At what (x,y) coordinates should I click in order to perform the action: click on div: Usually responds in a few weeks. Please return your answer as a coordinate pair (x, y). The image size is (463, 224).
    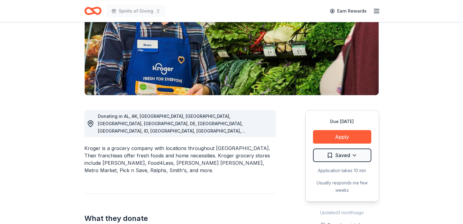
    Looking at the image, I should click on (342, 186).